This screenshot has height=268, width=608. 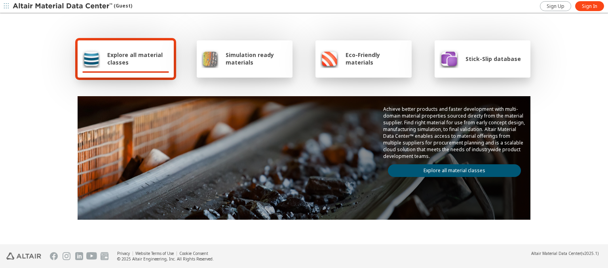 What do you see at coordinates (556, 6) in the screenshot?
I see `span: Sign Up` at bounding box center [556, 6].